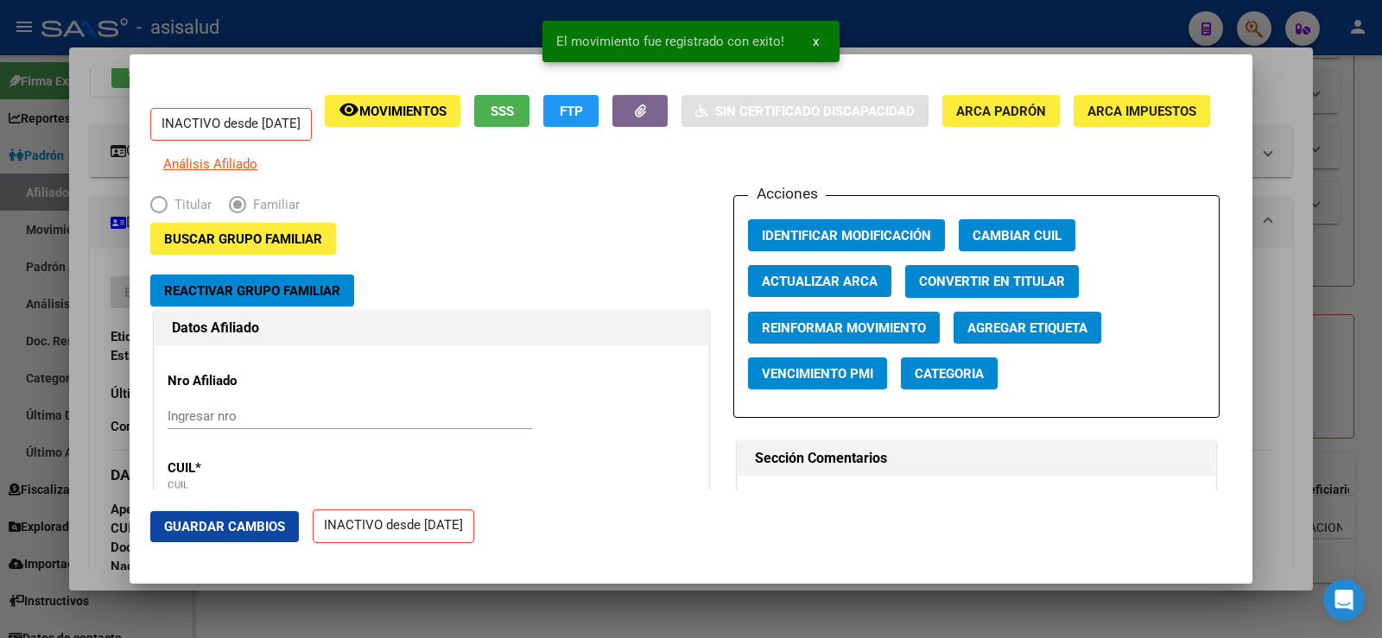  I want to click on span: FTP, so click(571, 111).